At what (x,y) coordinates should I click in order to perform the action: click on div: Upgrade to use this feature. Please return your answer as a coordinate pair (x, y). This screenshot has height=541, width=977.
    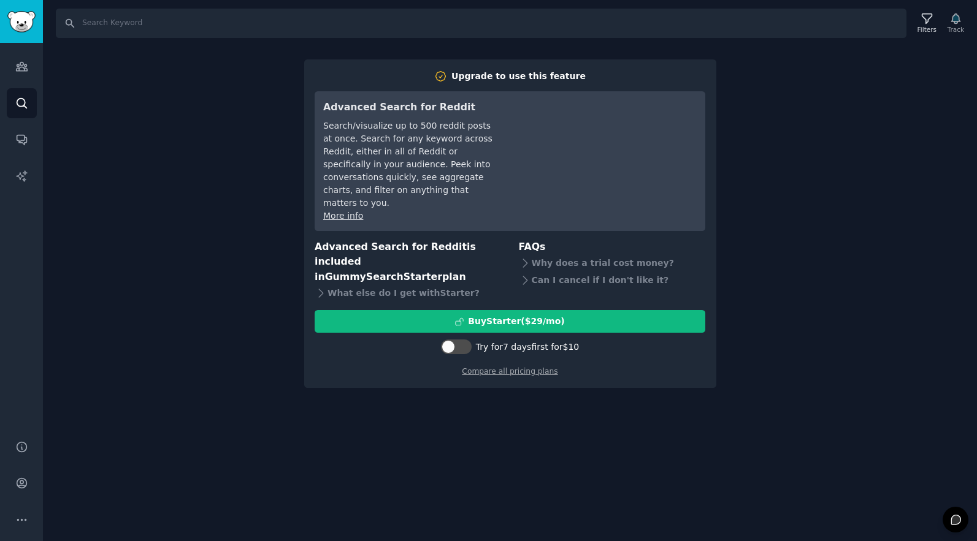
    Looking at the image, I should click on (518, 76).